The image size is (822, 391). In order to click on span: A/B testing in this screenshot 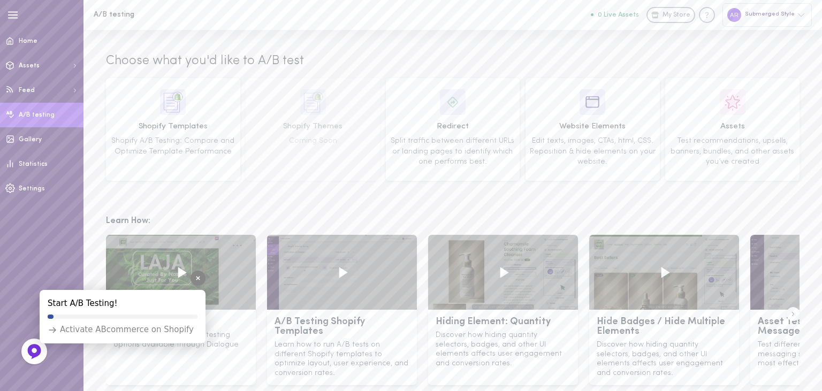, I will do `click(36, 115)`.